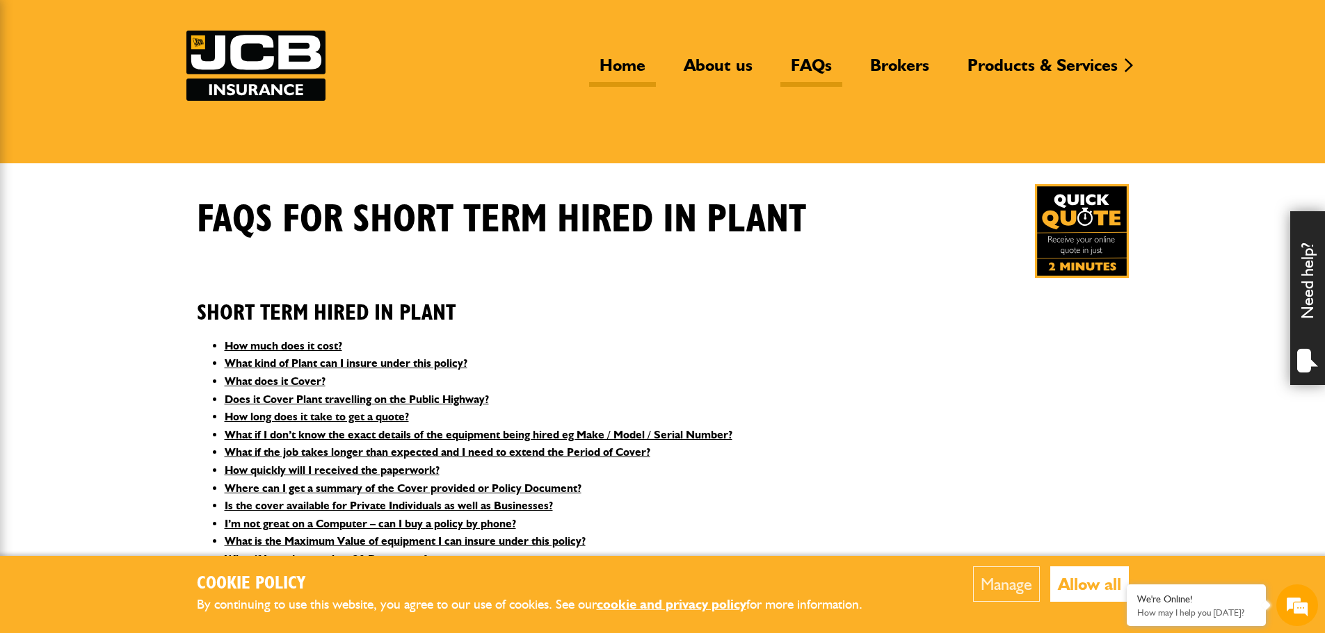 This screenshot has width=1325, height=633. What do you see at coordinates (405, 541) in the screenshot?
I see `a: What is the Maximum Value of equipment I can insure under this policy?` at bounding box center [405, 541].